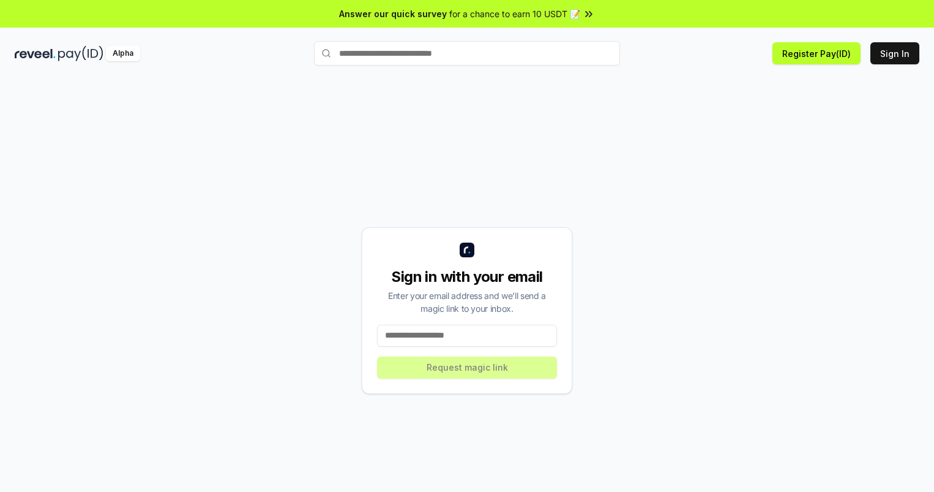  I want to click on span: for a chance to earn 10 USDT 📝, so click(515, 13).